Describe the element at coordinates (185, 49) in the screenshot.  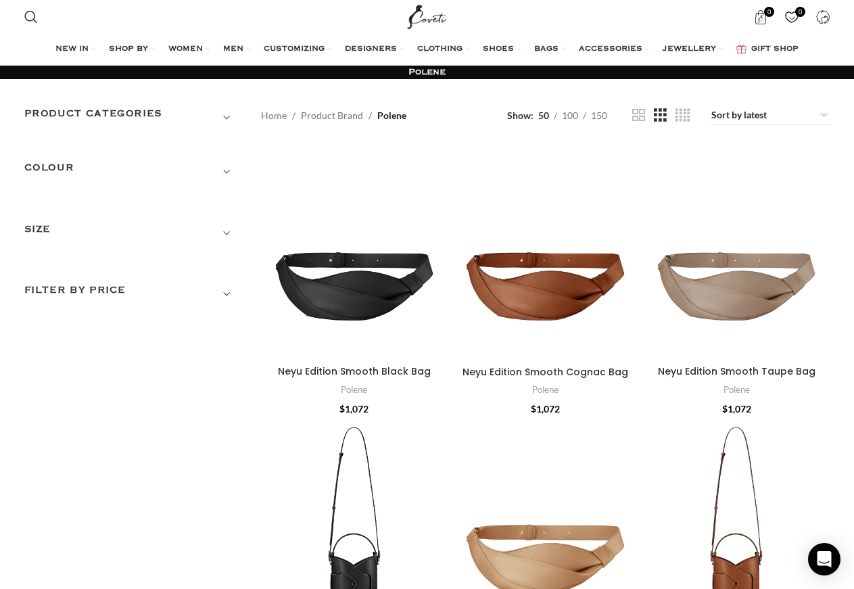
I see `span: WOMEN` at that location.